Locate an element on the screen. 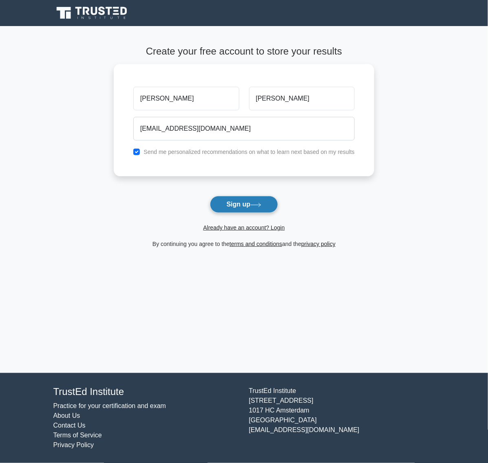 This screenshot has width=488, height=463. a: Practice for your certification and exam is located at coordinates (110, 406).